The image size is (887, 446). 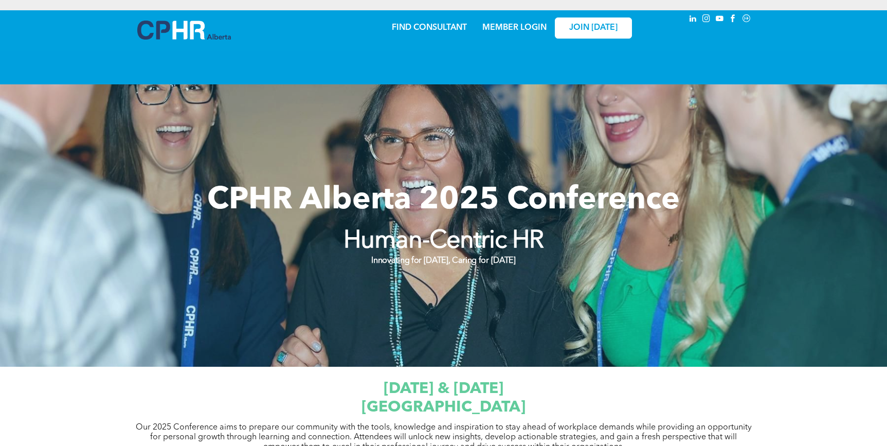 I want to click on img: A blue and white logo for cp alberta, so click(x=184, y=30).